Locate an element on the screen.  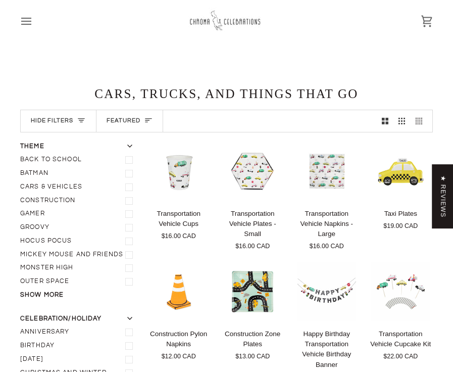
p: Happy Birthday Transportation Vehicle Birthday Banner is located at coordinates (326, 349).